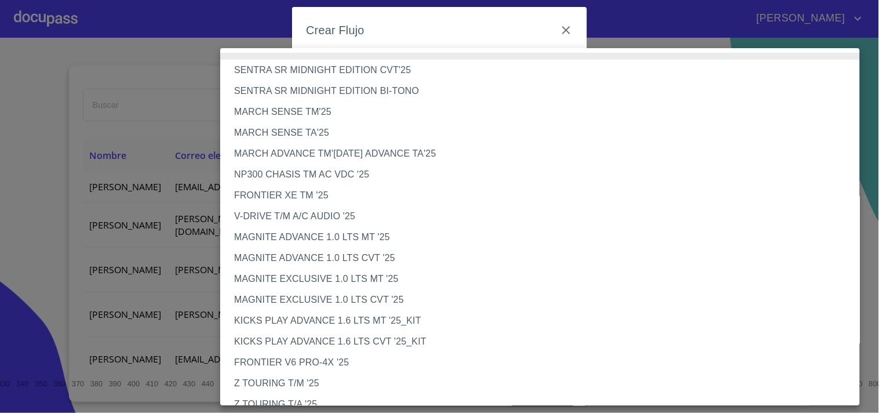 Image resolution: width=879 pixels, height=413 pixels. What do you see at coordinates (545, 70) in the screenshot?
I see `li: SENTRA SR MIDNIGHT EDITION CVT'25` at bounding box center [545, 70].